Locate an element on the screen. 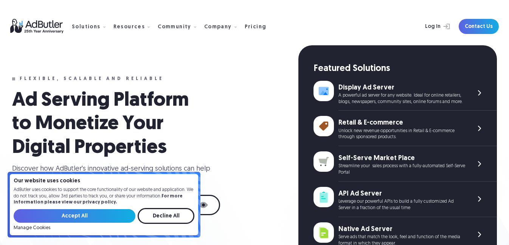  div: Leverage our powerful APIs to build a fully customized Ad Server in a fraction of the usual time is located at coordinates (401, 205).